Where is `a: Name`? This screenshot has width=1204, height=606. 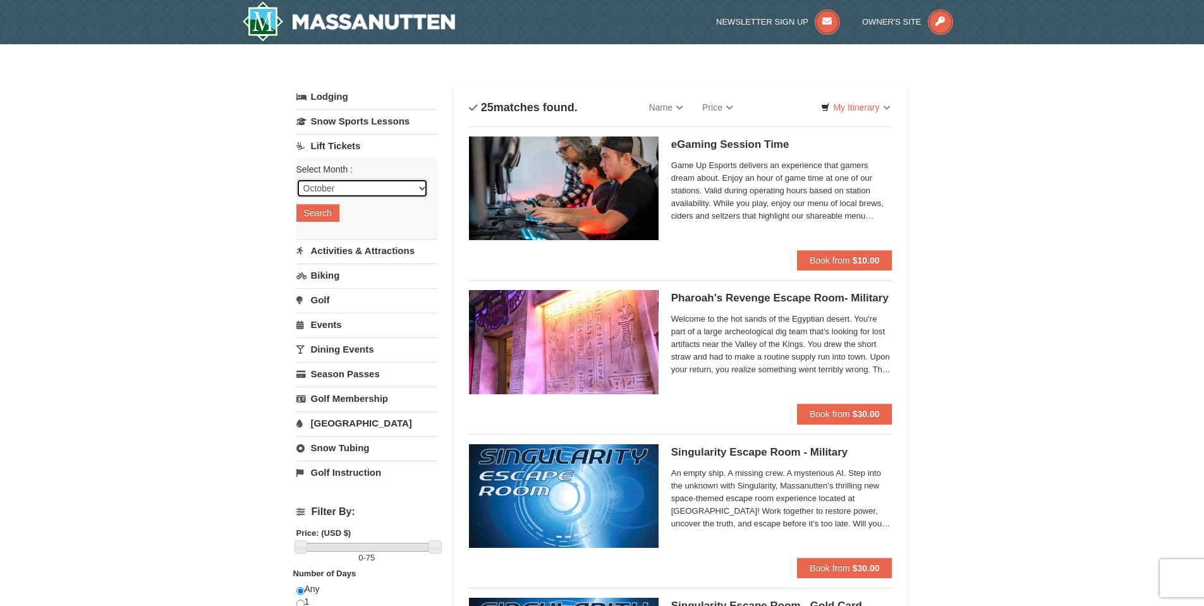
a: Name is located at coordinates (666, 107).